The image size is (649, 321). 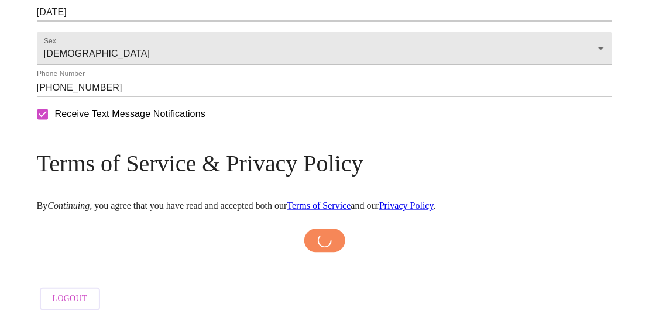 What do you see at coordinates (406, 206) in the screenshot?
I see `a: Privacy Policy` at bounding box center [406, 206].